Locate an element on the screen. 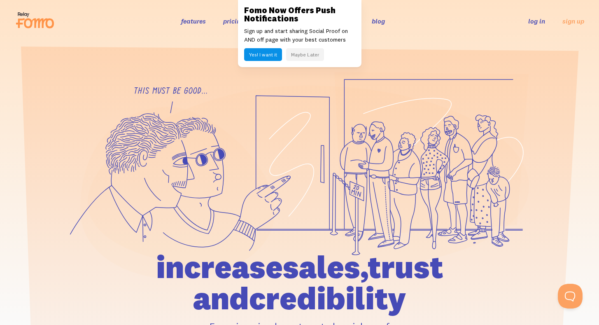 Image resolution: width=599 pixels, height=325 pixels. button: Yes! I want it is located at coordinates (263, 54).